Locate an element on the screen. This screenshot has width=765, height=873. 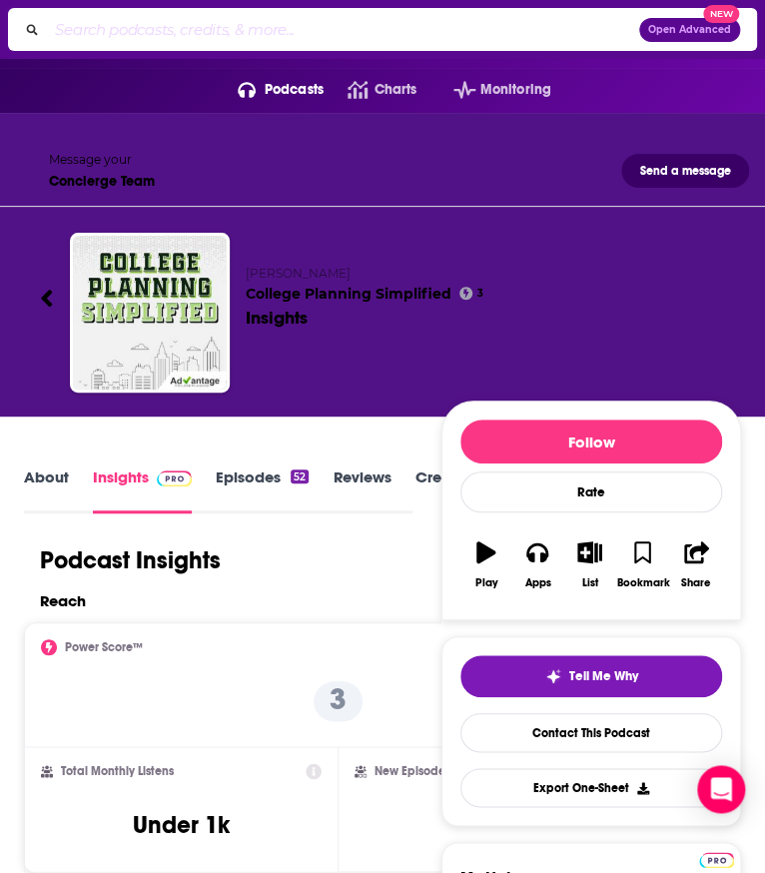
h2: Power Score™ is located at coordinates (104, 647).